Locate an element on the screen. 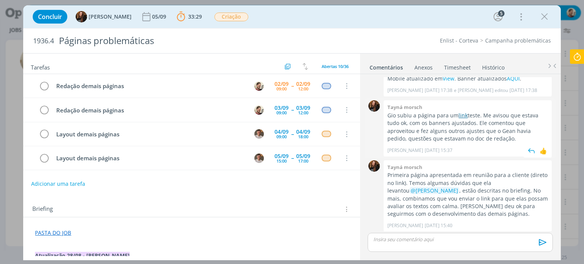 Image resolution: width=584 pixels, height=264 pixels. span: Concluir is located at coordinates (50, 17).